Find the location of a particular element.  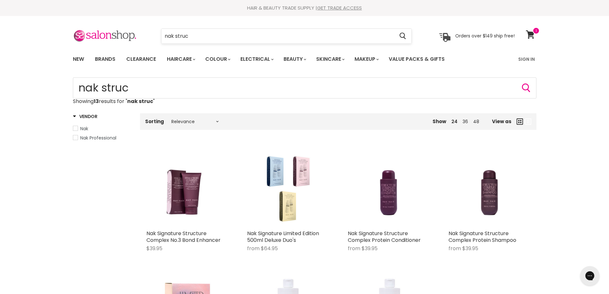

a: Brands is located at coordinates (105, 59).